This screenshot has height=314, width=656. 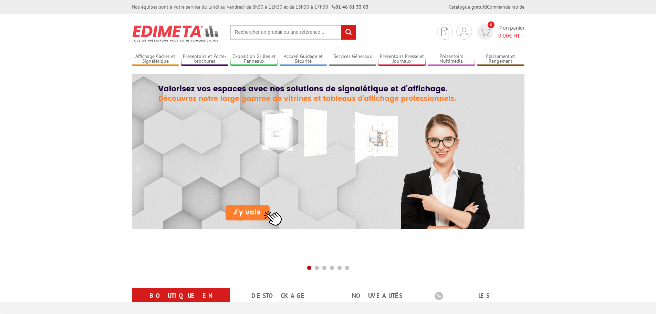 I want to click on a: Destockage, so click(x=279, y=296).